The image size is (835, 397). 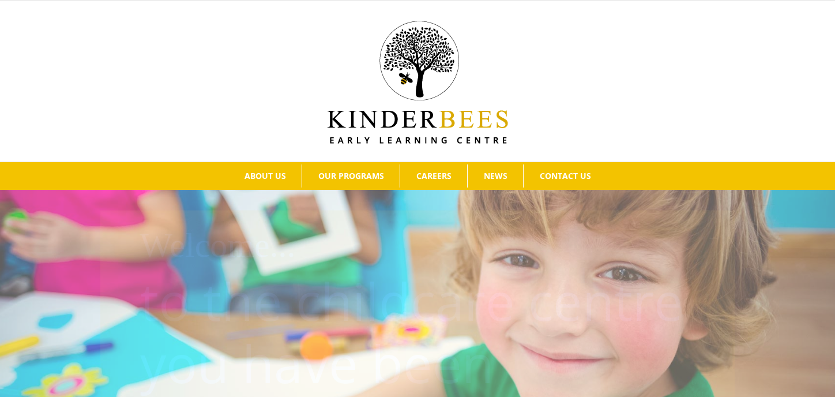 What do you see at coordinates (433, 245) in the screenshot?
I see `h1: Welcome...` at bounding box center [433, 245].